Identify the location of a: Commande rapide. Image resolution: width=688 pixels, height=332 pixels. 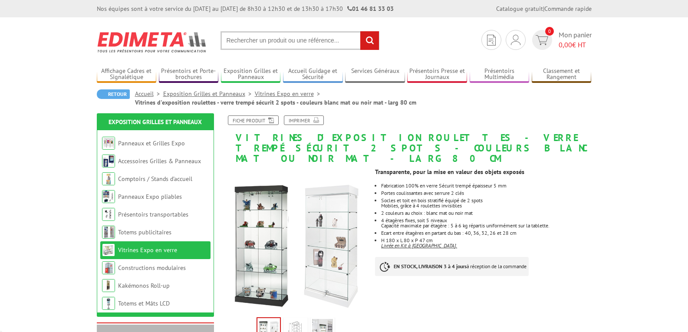
(568, 9).